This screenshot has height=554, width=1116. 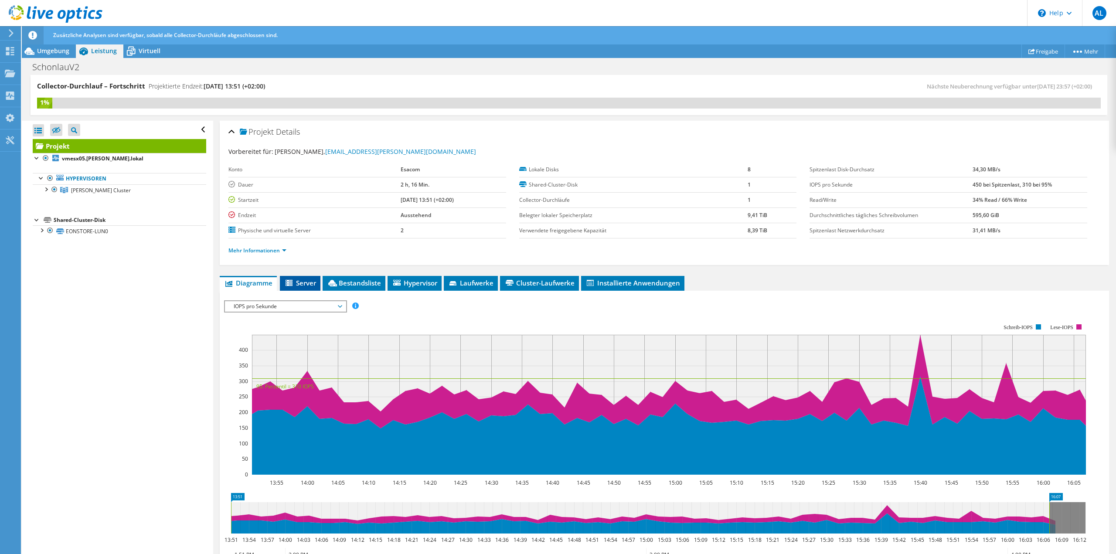 I want to click on span: Zusätzliche Analysen sind verfügbar, sobald alle Collector-Durchläufe abgeschlossen sind., so click(x=165, y=35).